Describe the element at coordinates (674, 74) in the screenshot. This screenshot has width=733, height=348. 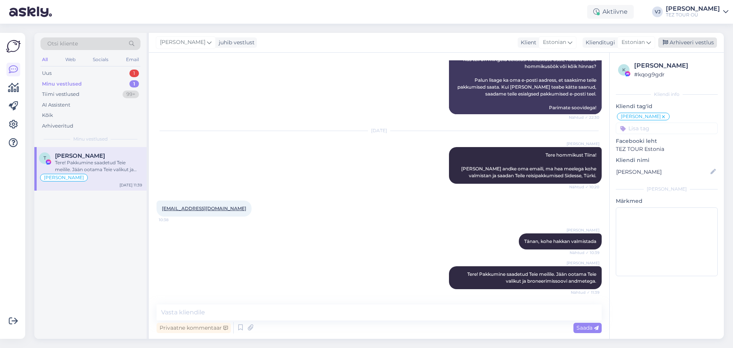
I see `div: # kqog9gdr` at that location.